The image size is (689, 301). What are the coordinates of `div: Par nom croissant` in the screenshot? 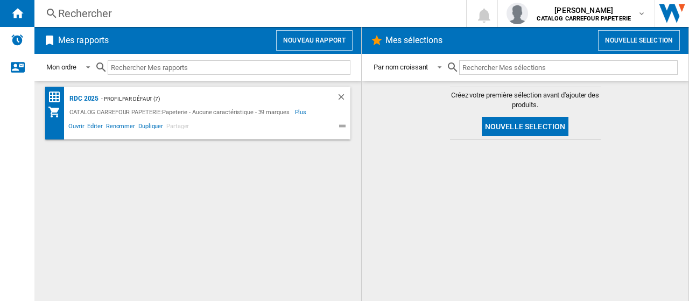 It's located at (400, 67).